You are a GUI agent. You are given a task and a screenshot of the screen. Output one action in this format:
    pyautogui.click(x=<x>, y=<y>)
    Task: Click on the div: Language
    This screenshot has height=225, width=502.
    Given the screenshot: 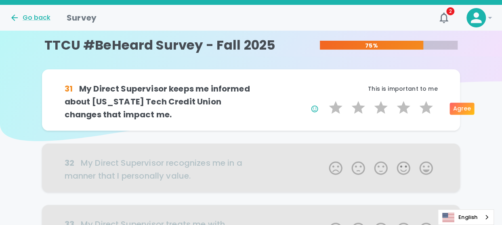 What is the action you would take?
    pyautogui.click(x=465, y=217)
    